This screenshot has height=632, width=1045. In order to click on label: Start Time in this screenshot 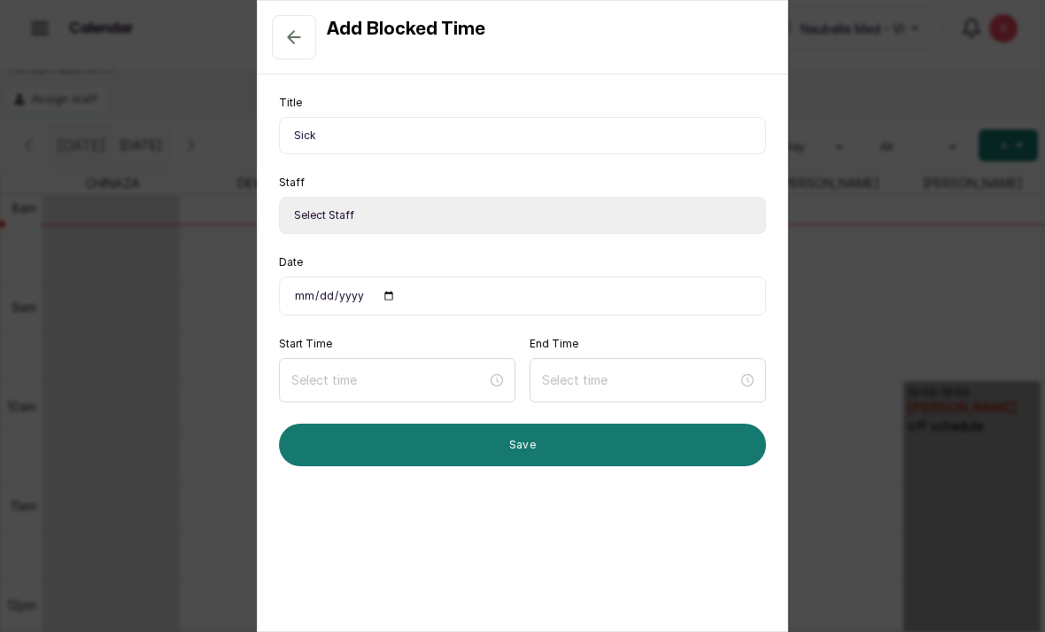, I will do `click(306, 344)`.